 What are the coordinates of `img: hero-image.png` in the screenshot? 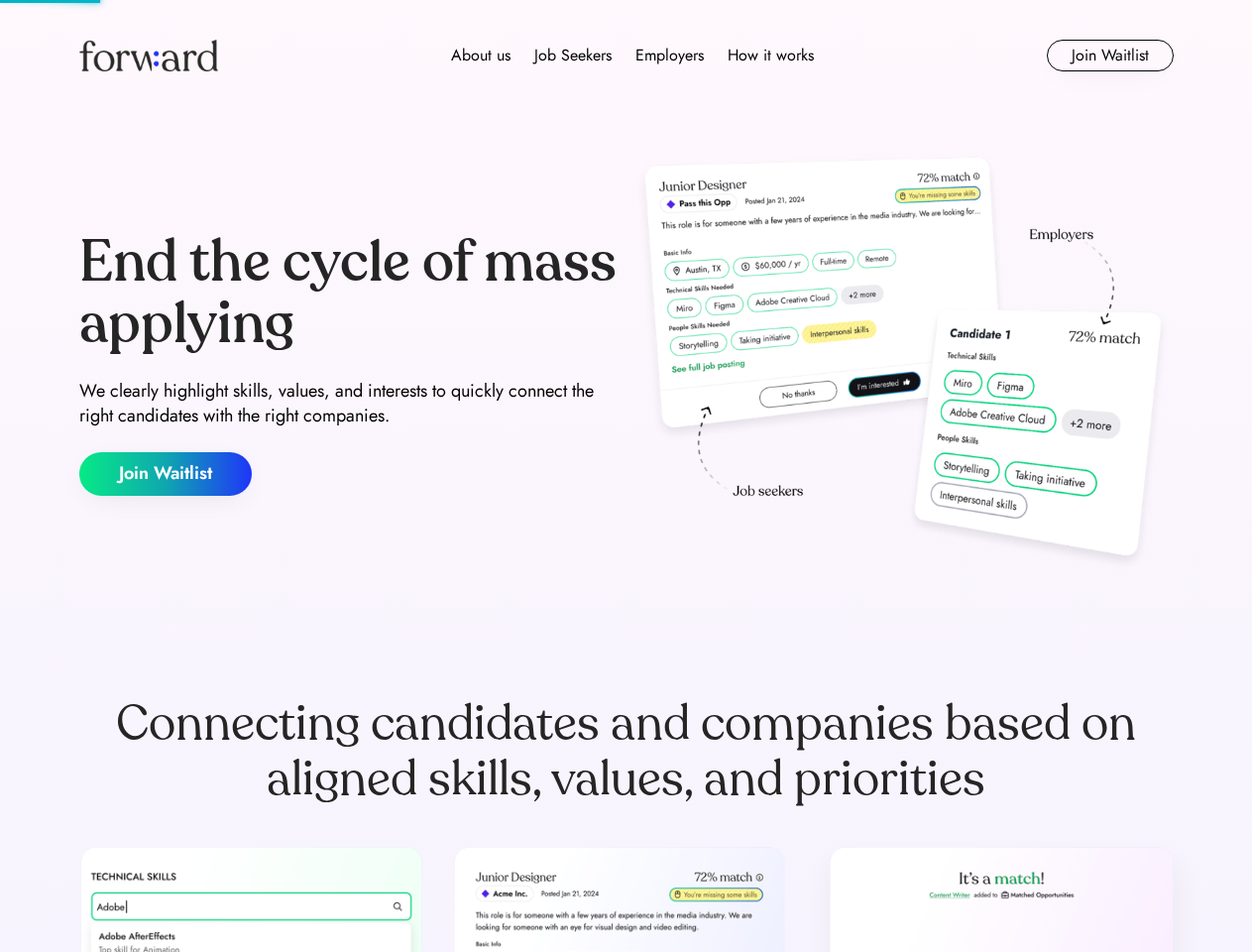 It's located at (904, 364).